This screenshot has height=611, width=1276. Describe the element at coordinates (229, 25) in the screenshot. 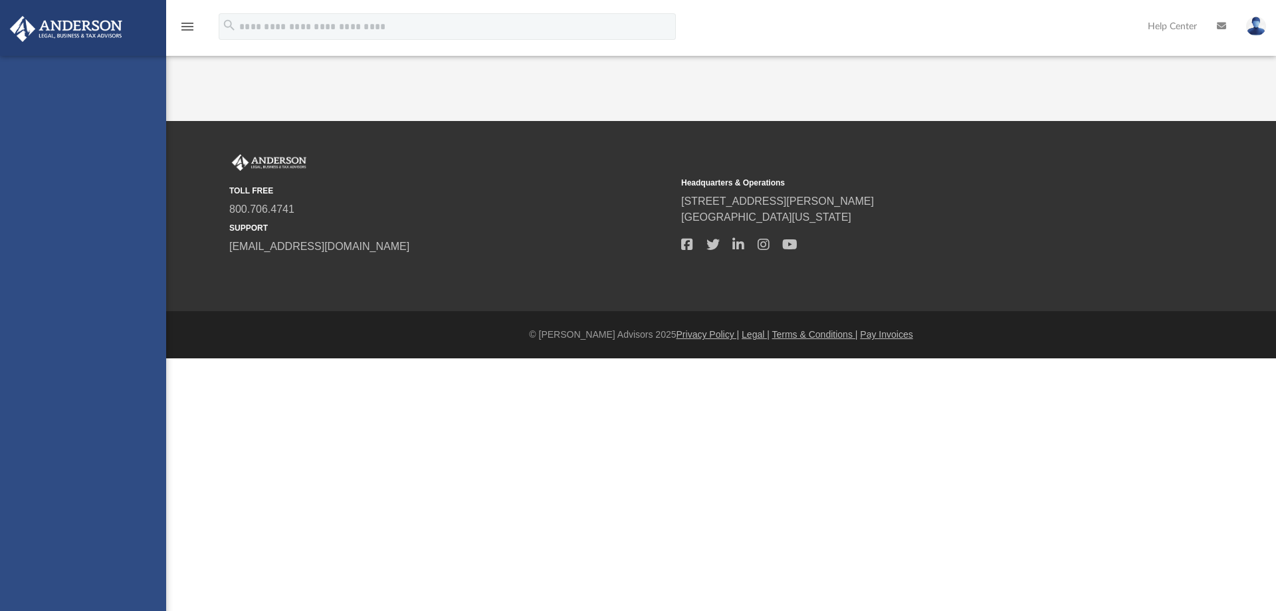

I see `i: search` at that location.